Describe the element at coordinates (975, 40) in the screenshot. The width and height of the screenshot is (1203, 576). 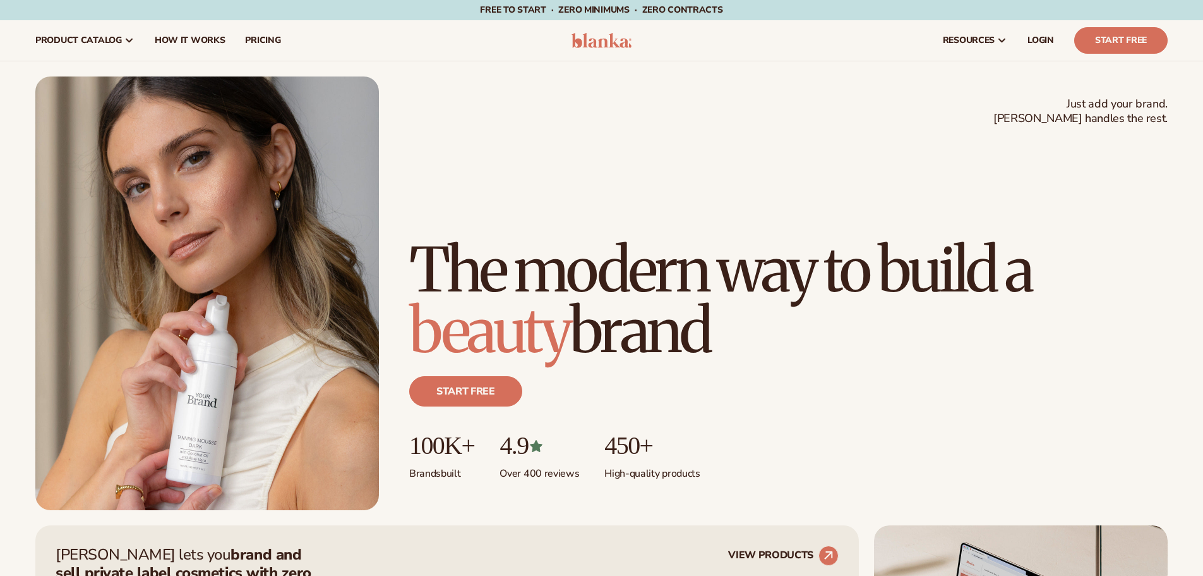
I see `a: resources` at that location.